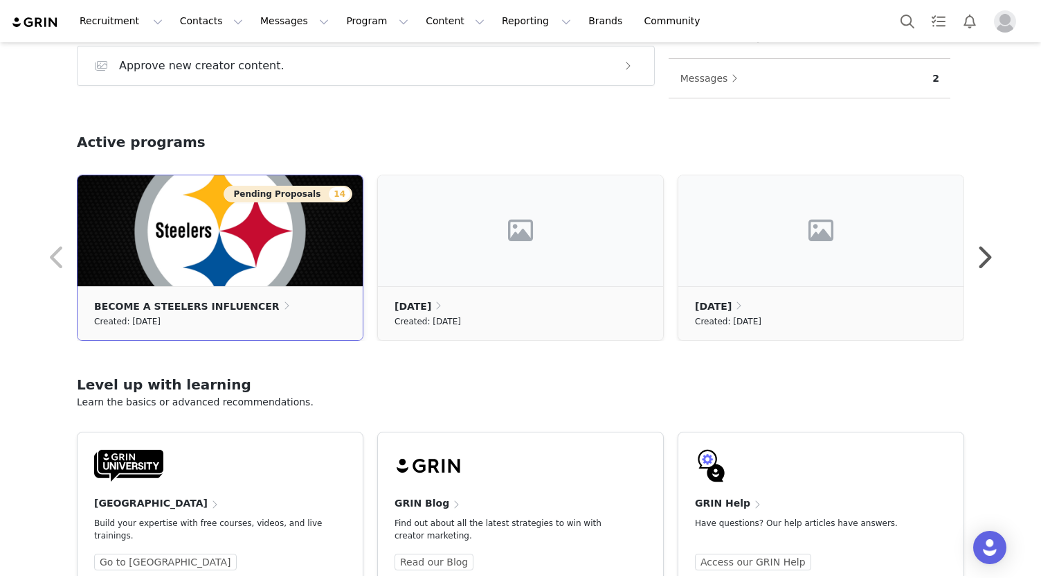  What do you see at coordinates (434, 562) in the screenshot?
I see `a: Read our Blog` at bounding box center [434, 562].